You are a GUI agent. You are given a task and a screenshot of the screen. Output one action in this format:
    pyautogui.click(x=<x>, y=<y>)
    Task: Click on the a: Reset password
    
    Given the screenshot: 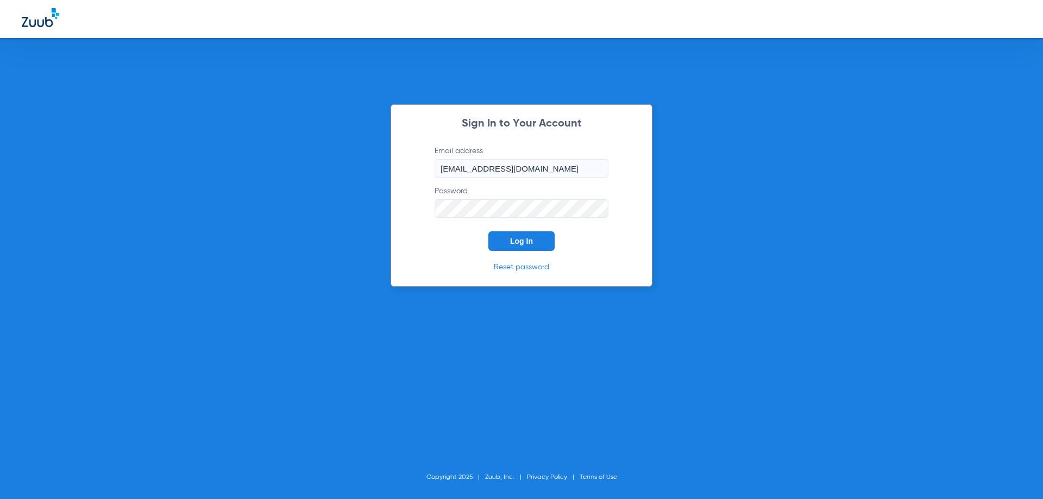 What is the action you would take?
    pyautogui.click(x=522, y=267)
    